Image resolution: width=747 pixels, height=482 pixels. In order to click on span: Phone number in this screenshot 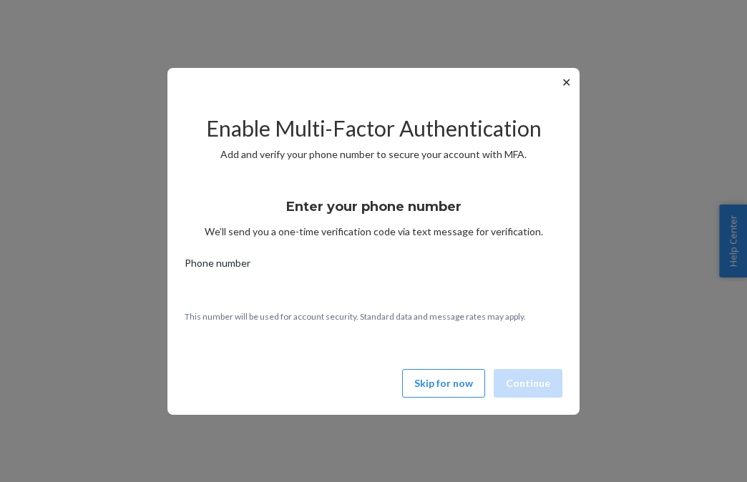, I will do `click(217, 266)`.